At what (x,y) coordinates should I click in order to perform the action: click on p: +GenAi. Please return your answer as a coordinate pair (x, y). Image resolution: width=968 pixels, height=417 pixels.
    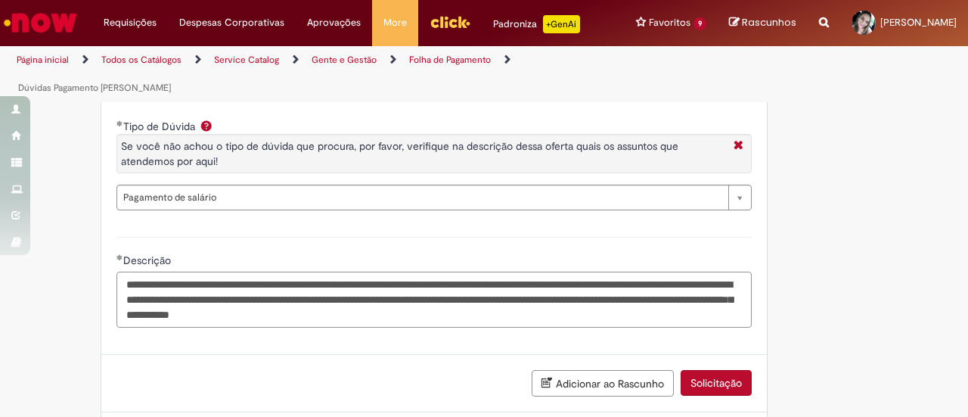
    Looking at the image, I should click on (561, 24).